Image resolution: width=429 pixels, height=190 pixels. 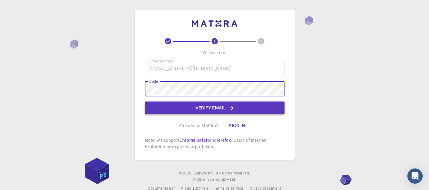 I want to click on a: Sign in, so click(x=237, y=126).